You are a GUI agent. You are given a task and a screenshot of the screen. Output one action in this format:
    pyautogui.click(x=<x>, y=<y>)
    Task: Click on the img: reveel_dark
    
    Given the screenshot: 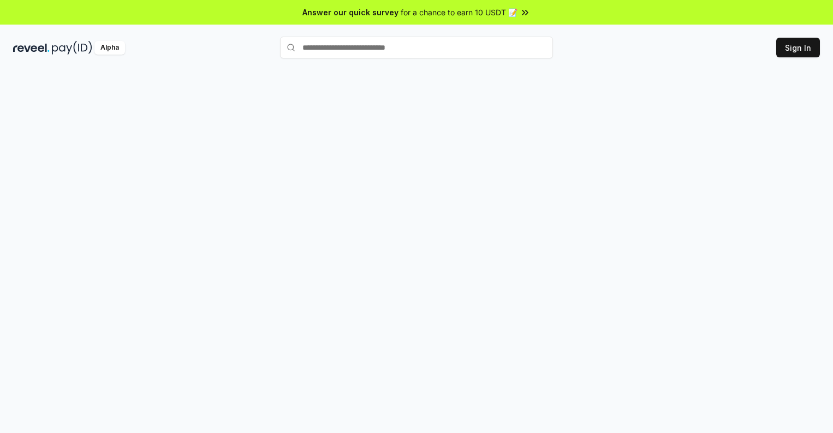 What is the action you would take?
    pyautogui.click(x=31, y=47)
    